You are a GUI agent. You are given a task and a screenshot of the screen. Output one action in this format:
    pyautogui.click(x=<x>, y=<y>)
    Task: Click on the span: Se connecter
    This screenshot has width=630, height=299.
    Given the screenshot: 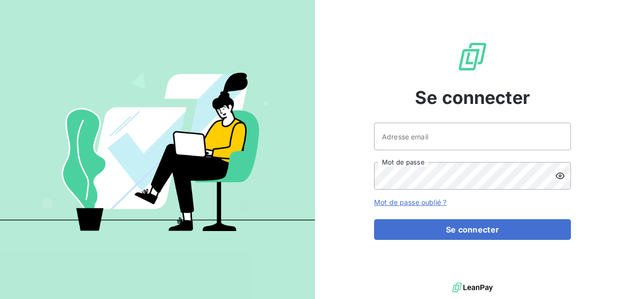 What is the action you would take?
    pyautogui.click(x=473, y=97)
    